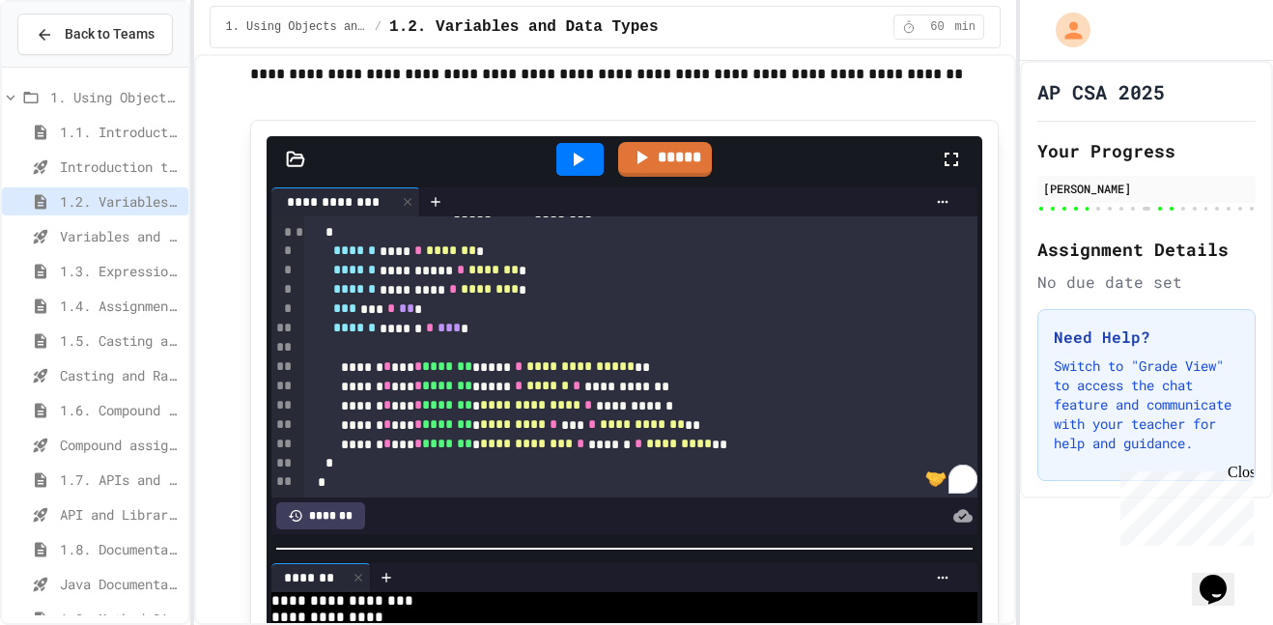  Describe the element at coordinates (120, 479) in the screenshot. I see `span: 1.7. APIs and Libraries` at that location.